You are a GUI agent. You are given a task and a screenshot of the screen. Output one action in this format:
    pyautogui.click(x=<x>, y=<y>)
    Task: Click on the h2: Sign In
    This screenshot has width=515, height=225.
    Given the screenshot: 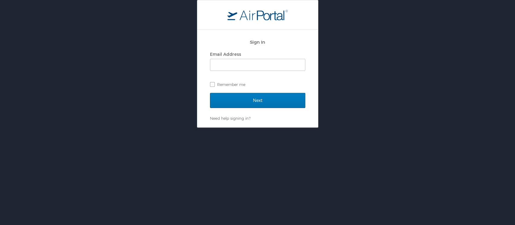 What is the action you would take?
    pyautogui.click(x=258, y=42)
    